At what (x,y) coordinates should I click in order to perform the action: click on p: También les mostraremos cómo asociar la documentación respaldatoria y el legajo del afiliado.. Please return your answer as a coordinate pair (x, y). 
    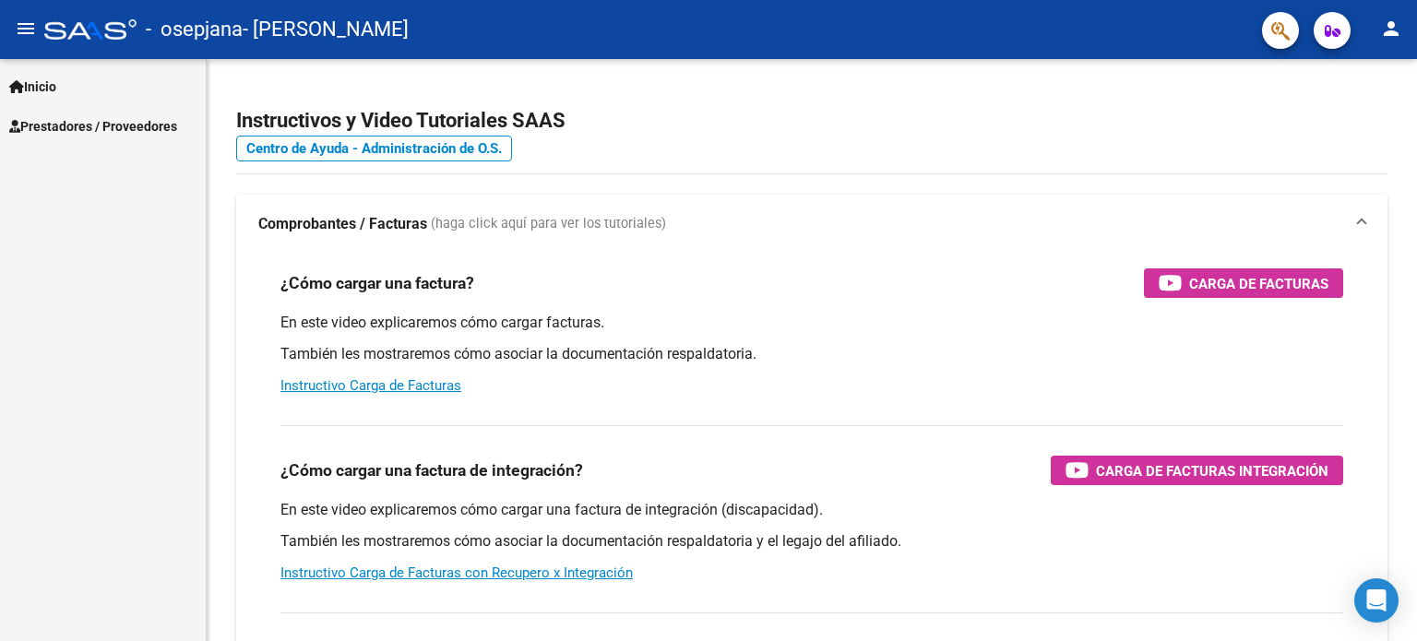
    Looking at the image, I should click on (812, 542).